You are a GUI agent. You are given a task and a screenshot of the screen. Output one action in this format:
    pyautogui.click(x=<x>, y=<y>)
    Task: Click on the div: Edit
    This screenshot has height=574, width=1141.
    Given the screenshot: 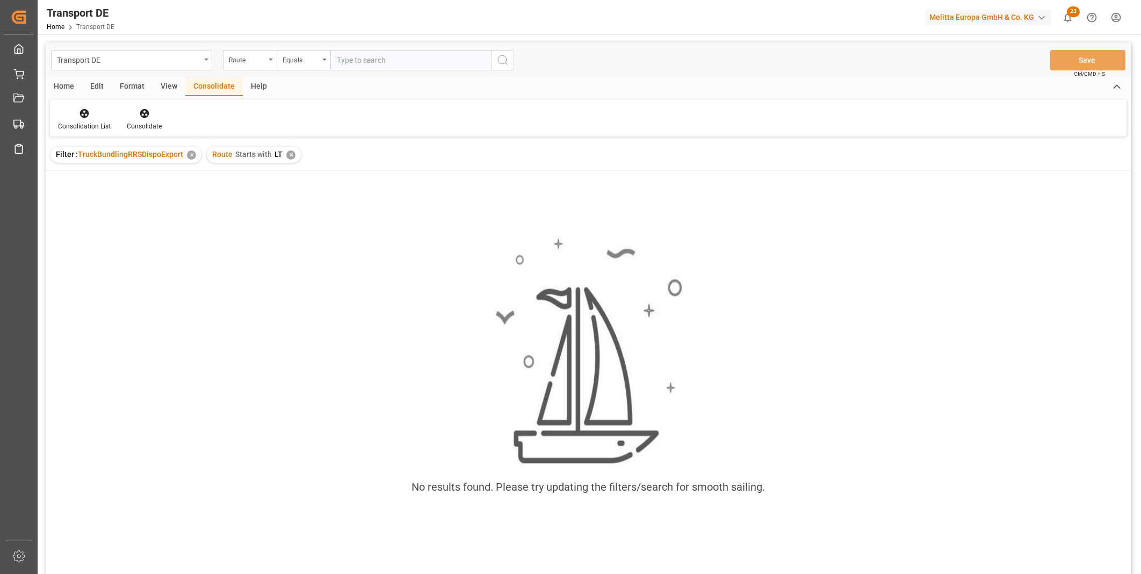 What is the action you would take?
    pyautogui.click(x=97, y=87)
    